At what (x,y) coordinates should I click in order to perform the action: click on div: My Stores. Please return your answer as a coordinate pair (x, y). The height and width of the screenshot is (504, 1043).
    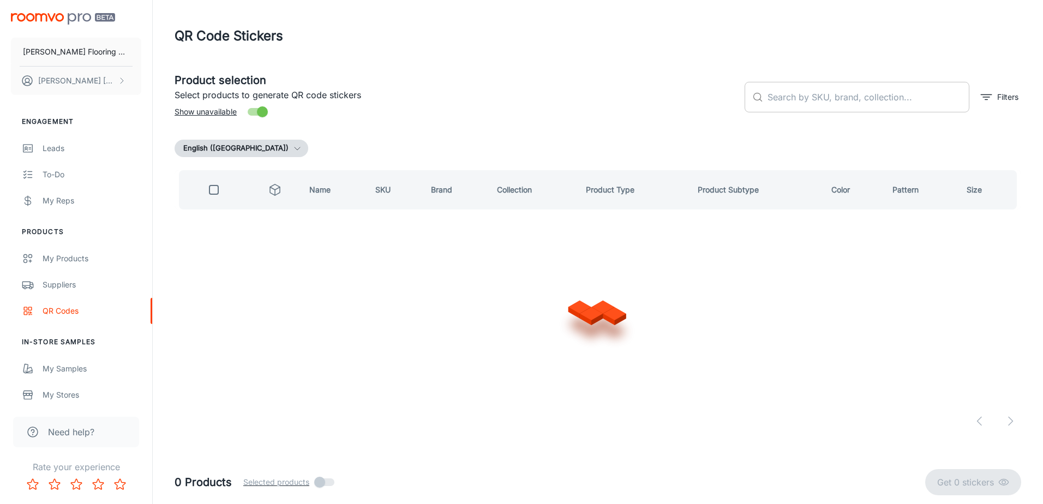
    Looking at the image, I should click on (92, 395).